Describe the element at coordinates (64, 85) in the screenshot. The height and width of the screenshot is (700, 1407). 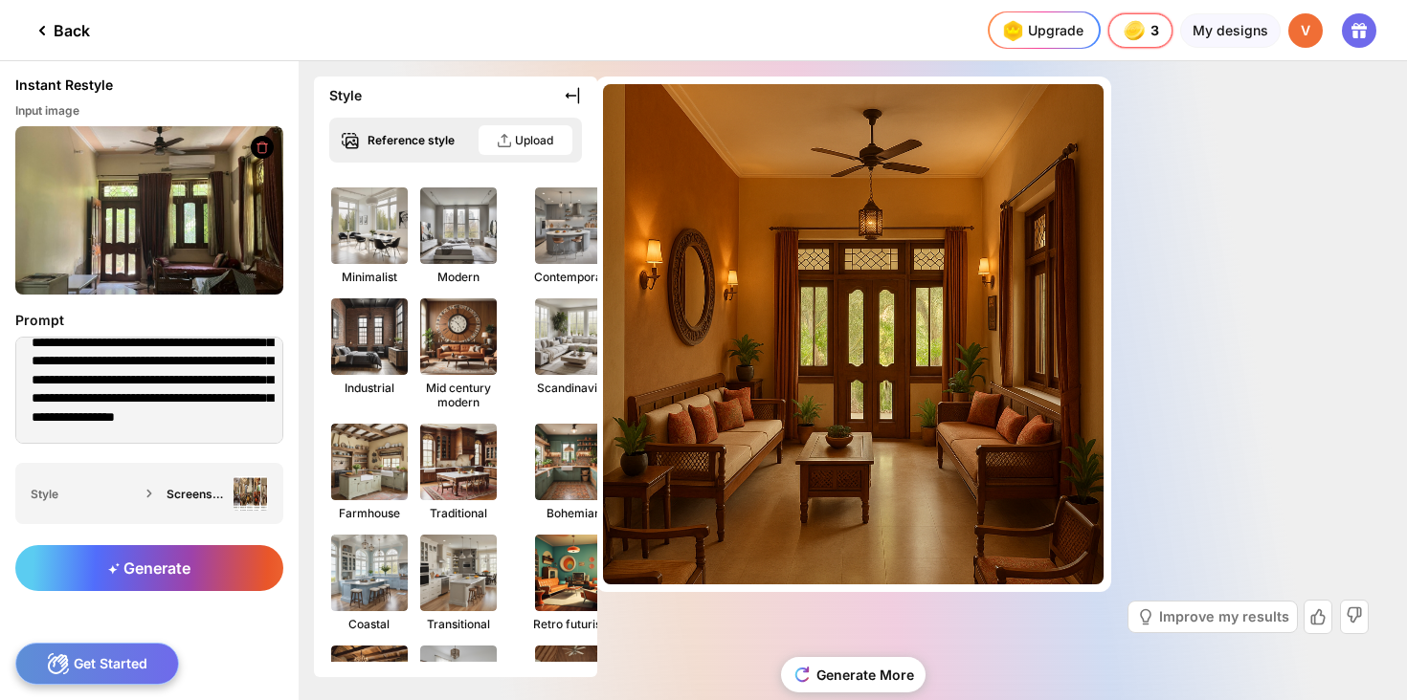
I see `div: Instant Restyle` at that location.